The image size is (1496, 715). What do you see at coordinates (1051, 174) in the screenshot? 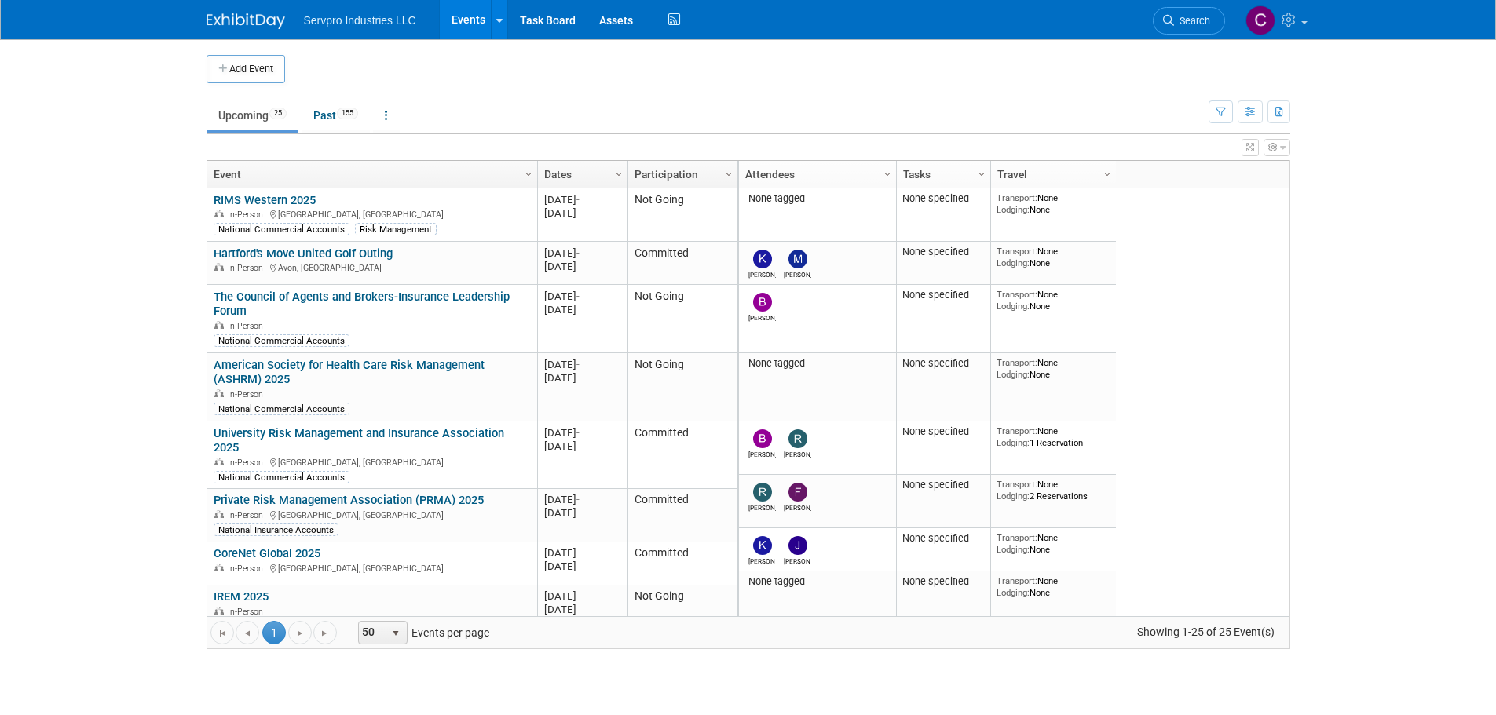
I see `a: Travel` at bounding box center [1051, 174].